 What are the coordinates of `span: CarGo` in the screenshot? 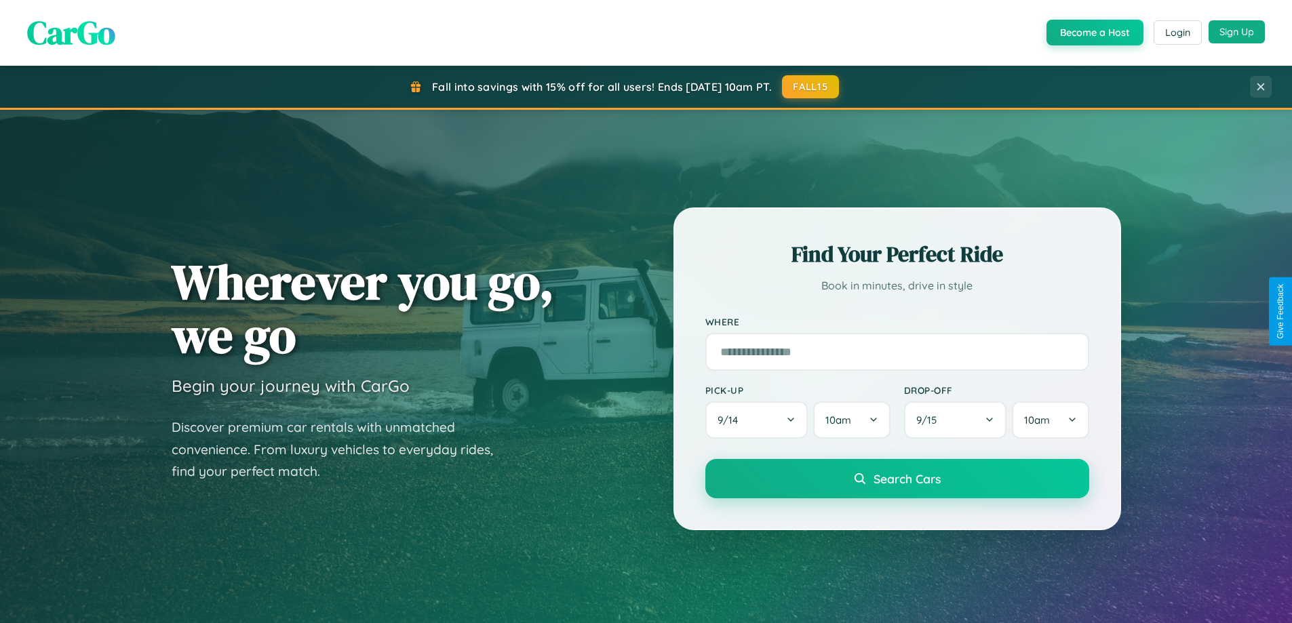 It's located at (71, 33).